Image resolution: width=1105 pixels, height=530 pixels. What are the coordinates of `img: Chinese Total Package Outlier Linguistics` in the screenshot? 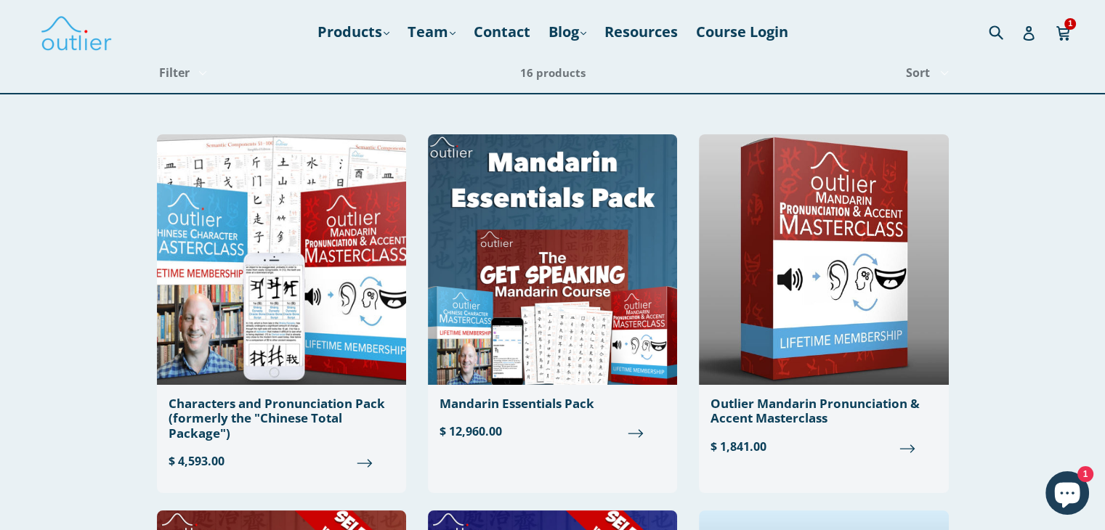 It's located at (281, 259).